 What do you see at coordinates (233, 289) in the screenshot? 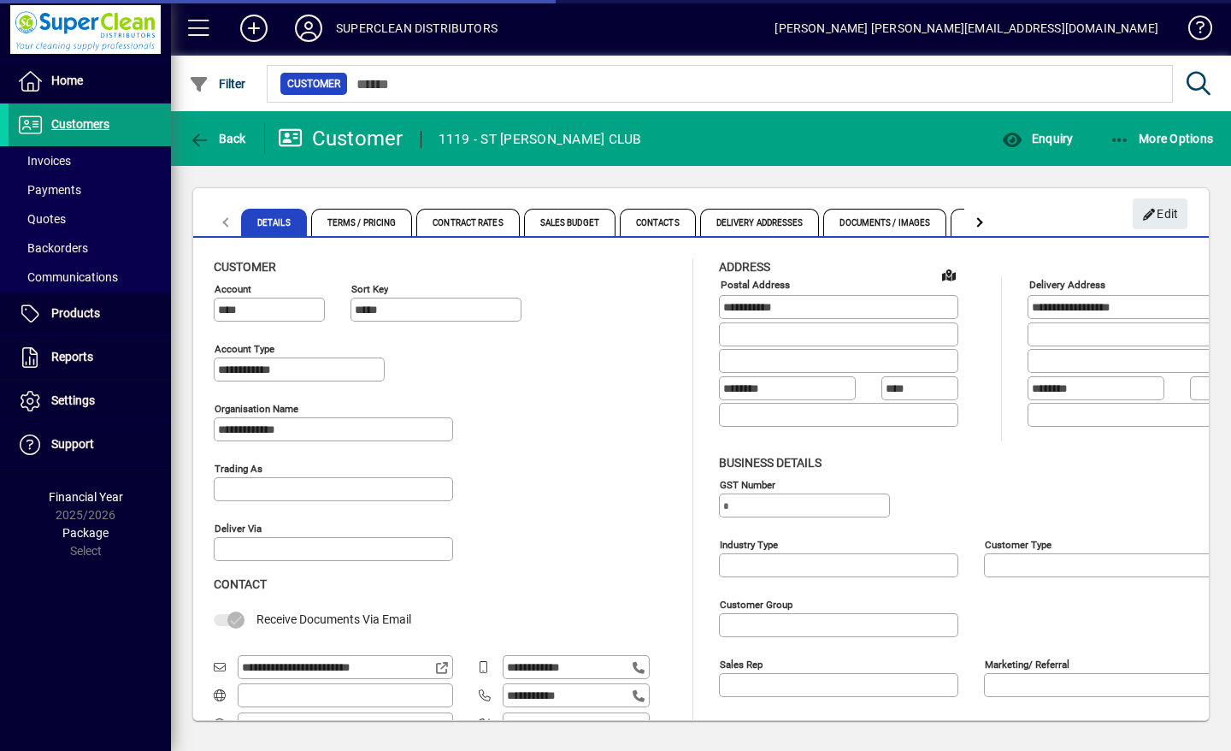
I see `mat-label: Account` at bounding box center [233, 289].